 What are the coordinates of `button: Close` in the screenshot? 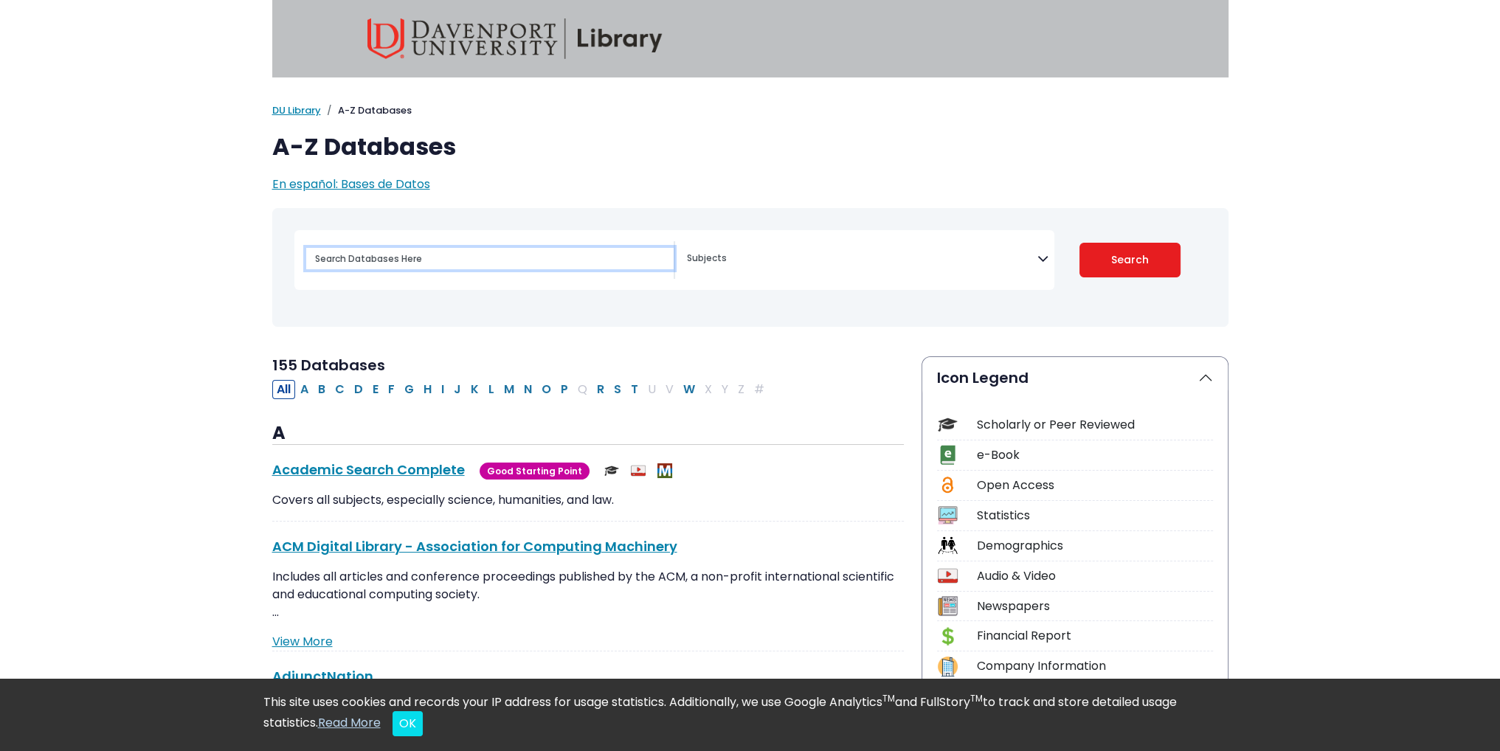 It's located at (407, 724).